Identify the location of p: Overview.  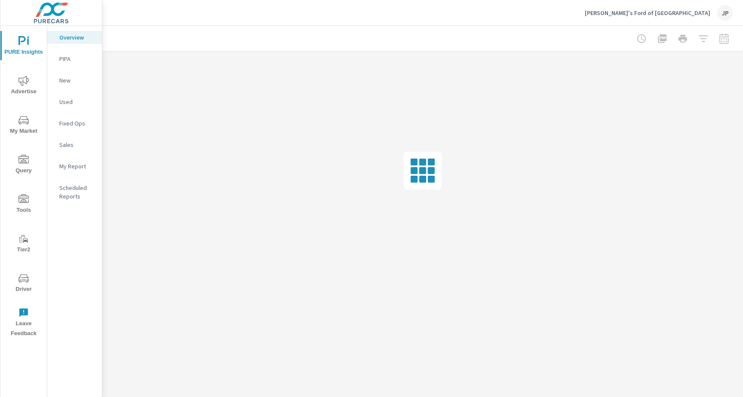
(77, 37).